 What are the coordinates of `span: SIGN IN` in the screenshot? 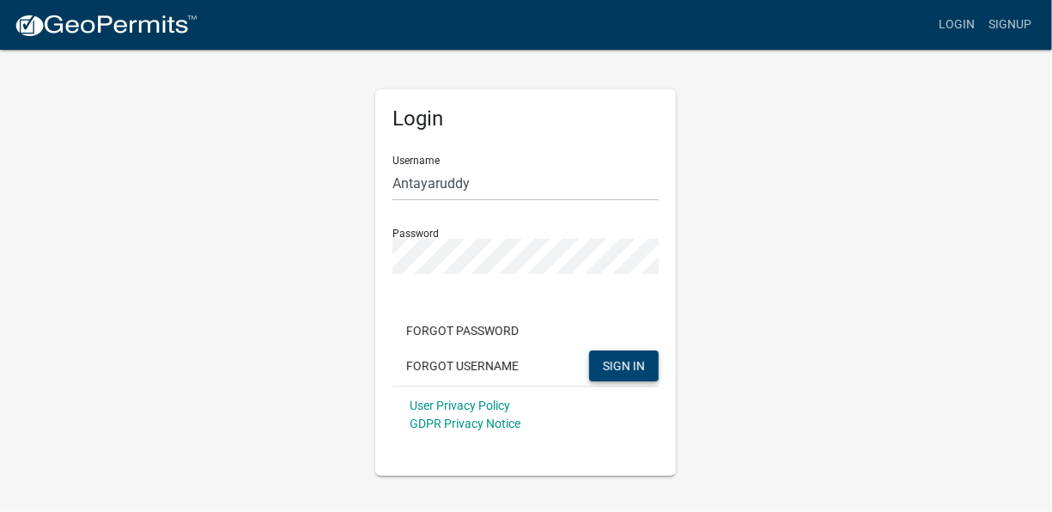 It's located at (624, 365).